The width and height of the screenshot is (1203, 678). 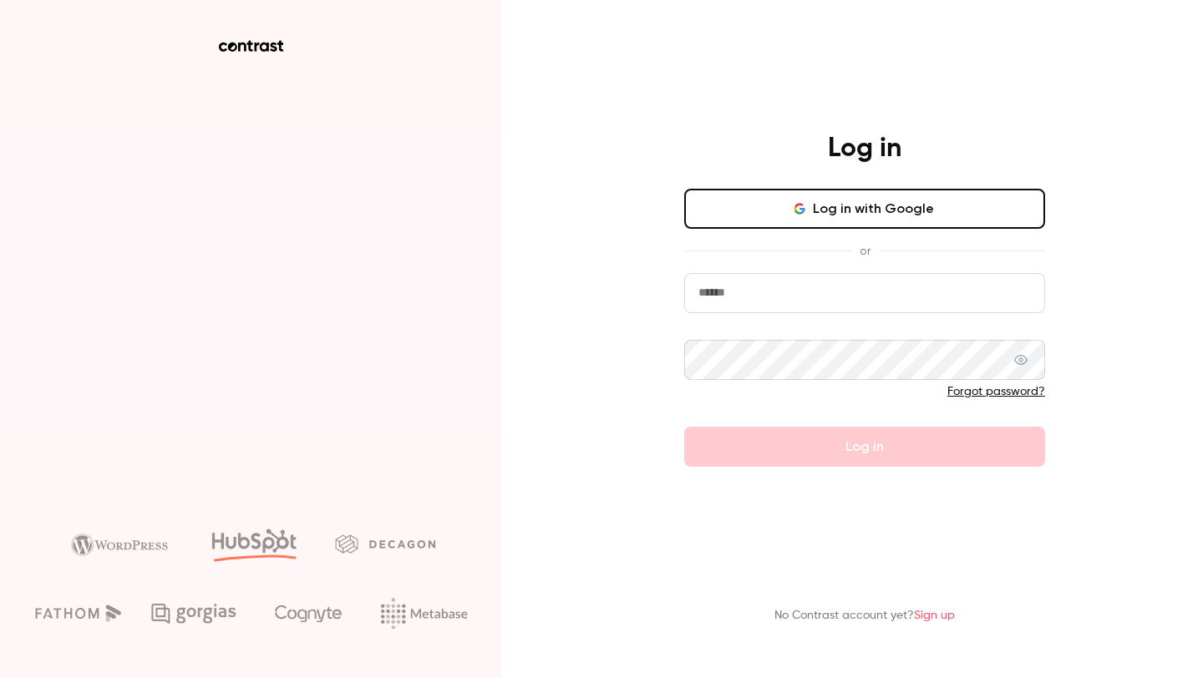 I want to click on h4: Log in, so click(x=864, y=149).